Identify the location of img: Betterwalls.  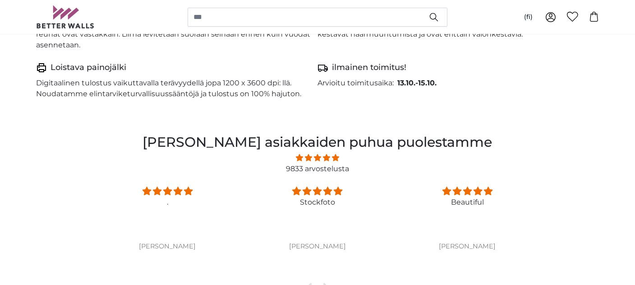
(65, 17).